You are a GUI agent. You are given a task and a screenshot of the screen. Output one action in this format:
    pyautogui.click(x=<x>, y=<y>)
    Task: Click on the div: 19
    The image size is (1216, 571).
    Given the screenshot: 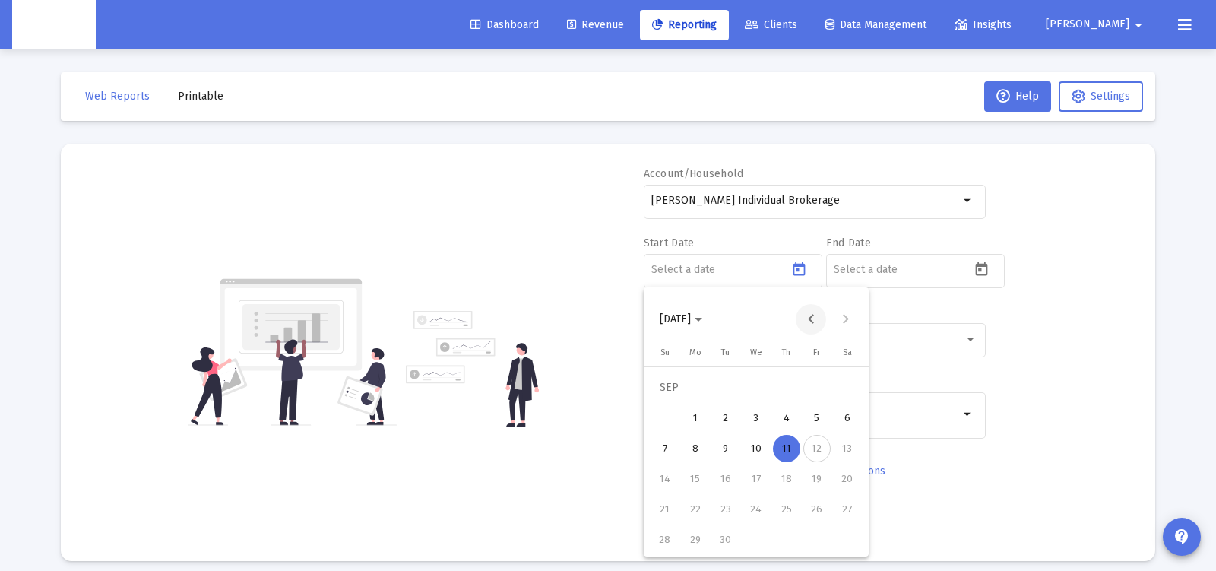 What is the action you would take?
    pyautogui.click(x=817, y=479)
    